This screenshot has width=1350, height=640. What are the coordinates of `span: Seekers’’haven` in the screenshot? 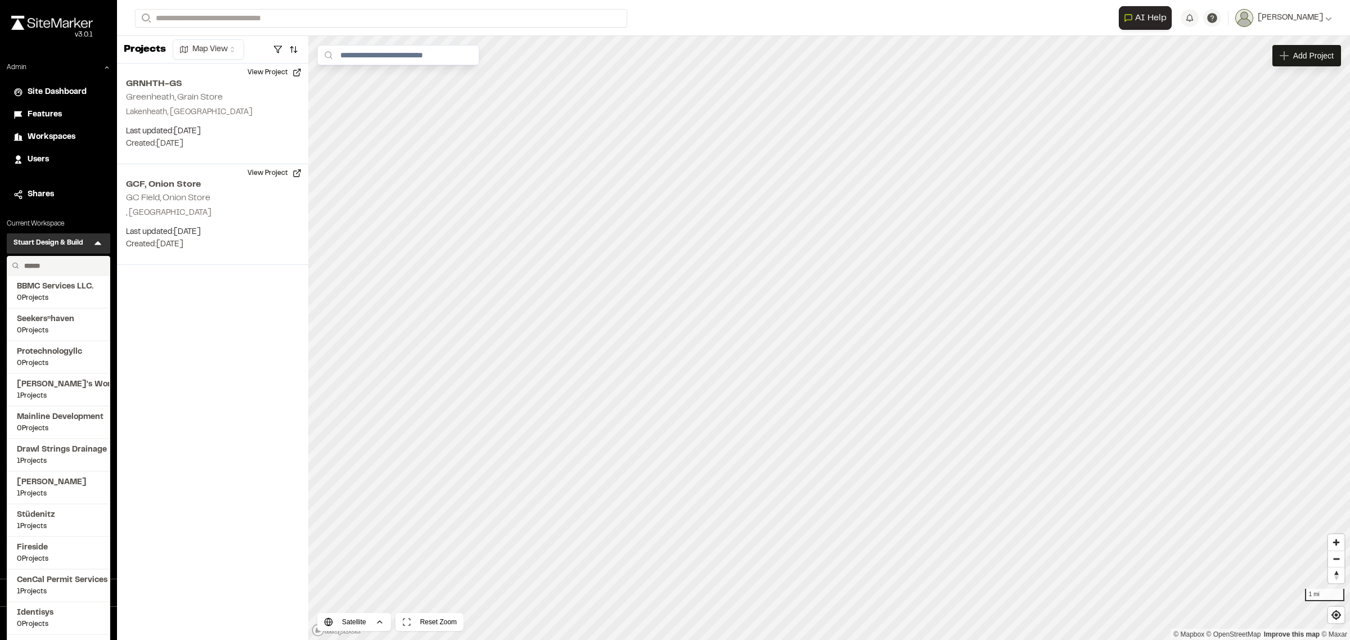 It's located at (59, 320).